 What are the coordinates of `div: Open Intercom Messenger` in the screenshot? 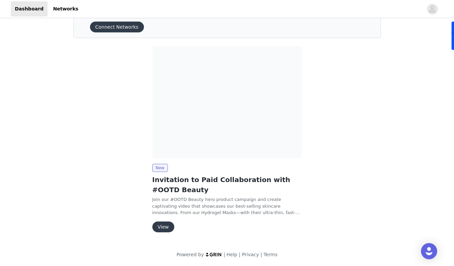 It's located at (429, 251).